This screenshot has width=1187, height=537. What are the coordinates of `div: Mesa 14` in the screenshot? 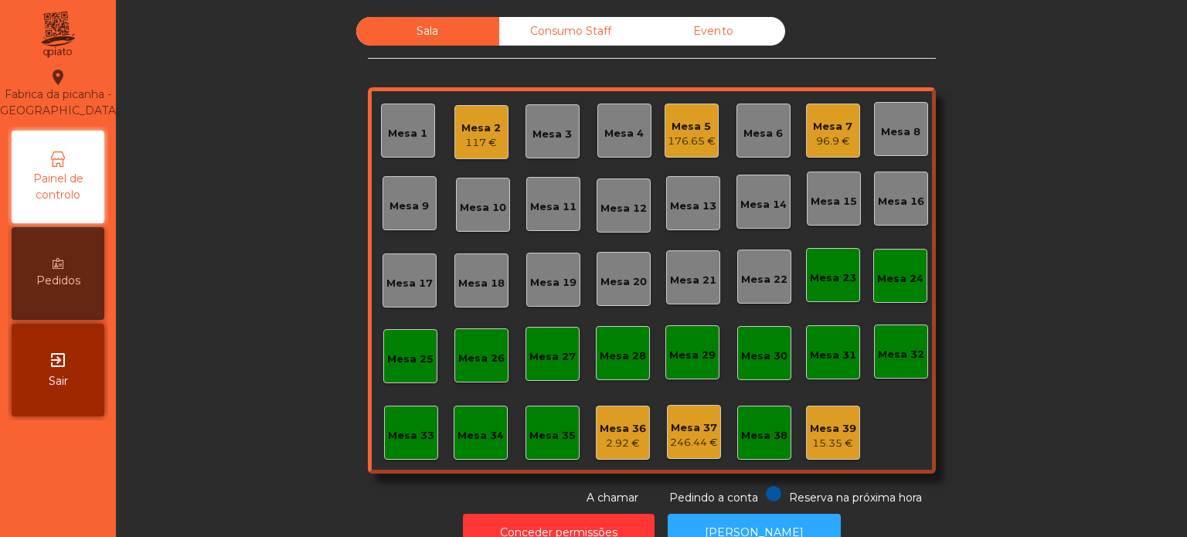 It's located at (764, 205).